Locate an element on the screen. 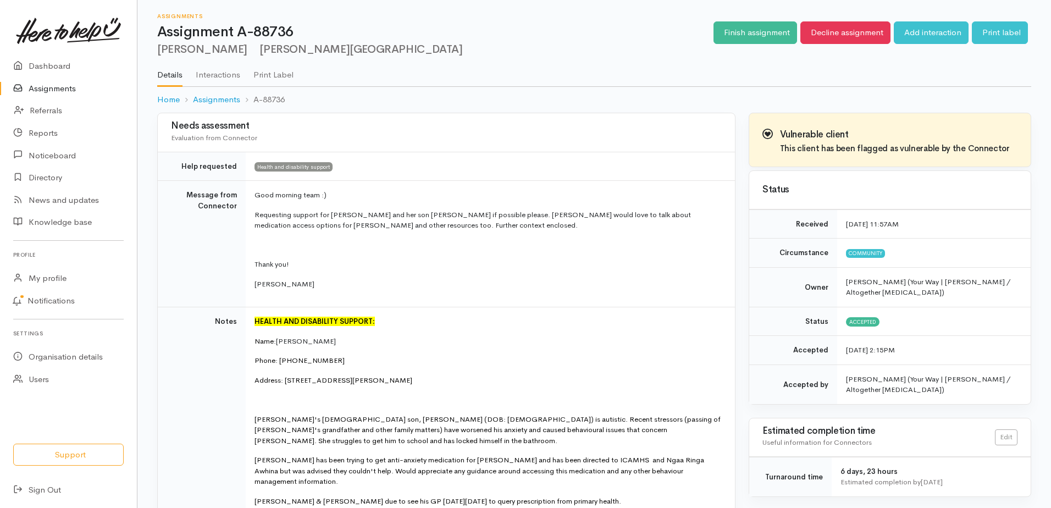 The image size is (1051, 508). span: 6 days, 23 hours is located at coordinates (869, 471).